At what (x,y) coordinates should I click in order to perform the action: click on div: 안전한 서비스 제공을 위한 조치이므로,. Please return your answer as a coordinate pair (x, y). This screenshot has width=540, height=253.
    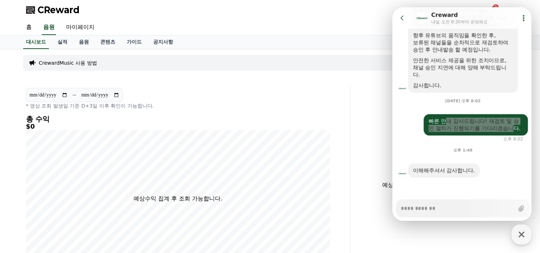
    Looking at the image, I should click on (71, 53).